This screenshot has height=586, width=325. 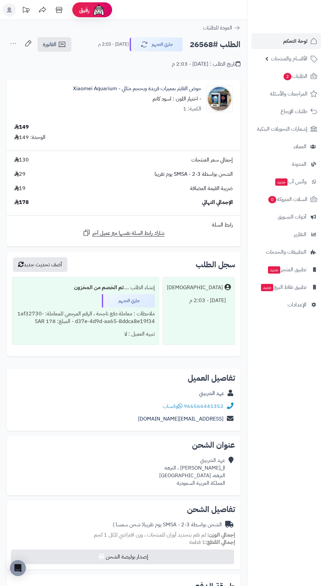 What do you see at coordinates (150, 535) in the screenshot?
I see `span: لم تقم بتحديد أوزان للمنتجات ، وزن افتراضي للكل 1 كجم` at bounding box center [150, 535].